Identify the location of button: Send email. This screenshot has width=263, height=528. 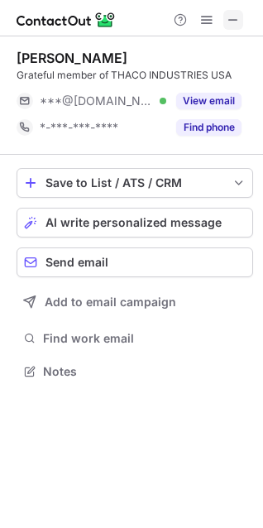
(135, 262).